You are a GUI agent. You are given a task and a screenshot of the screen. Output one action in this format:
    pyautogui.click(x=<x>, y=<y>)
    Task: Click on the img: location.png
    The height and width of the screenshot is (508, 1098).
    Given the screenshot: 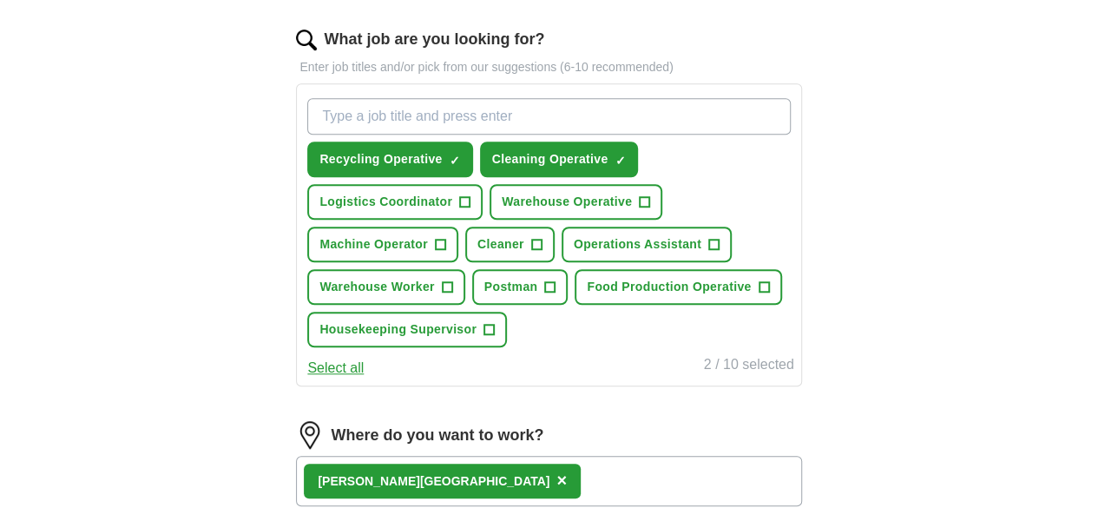 What is the action you would take?
    pyautogui.click(x=310, y=435)
    